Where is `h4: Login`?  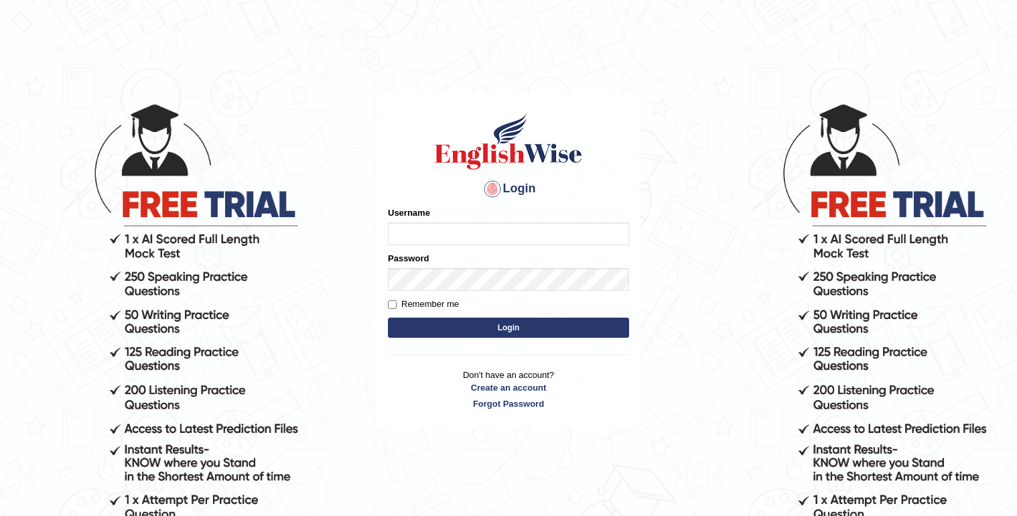
h4: Login is located at coordinates (508, 189).